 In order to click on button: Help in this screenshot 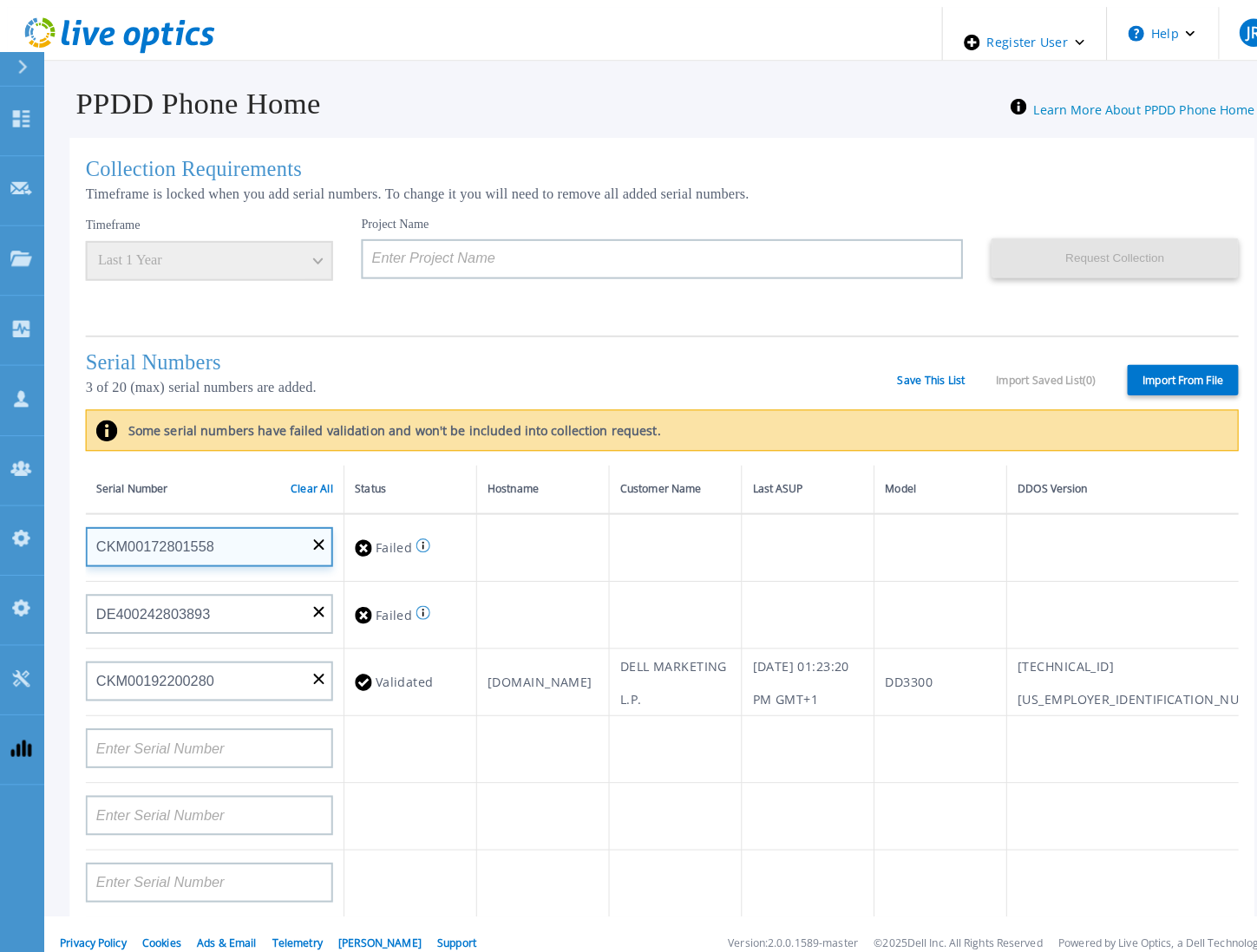, I will do `click(1140, 33)`.